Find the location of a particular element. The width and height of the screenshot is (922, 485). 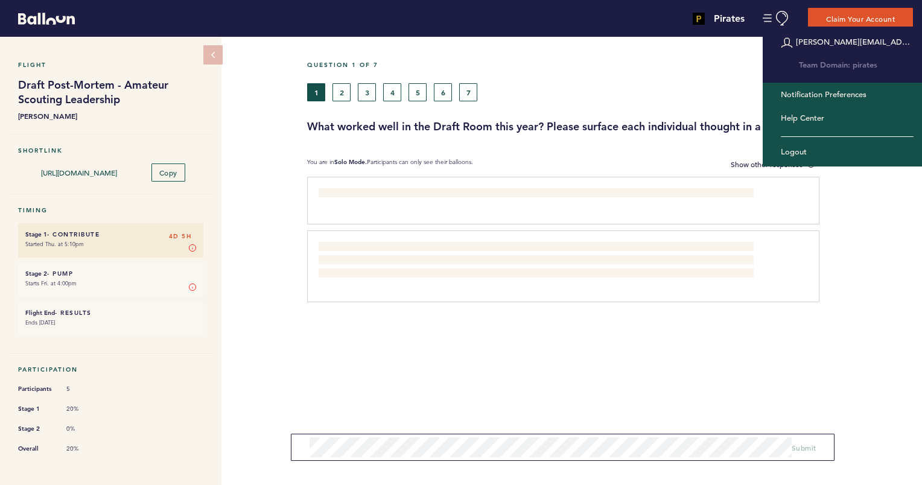

button: Claim Your Account is located at coordinates (860, 19).